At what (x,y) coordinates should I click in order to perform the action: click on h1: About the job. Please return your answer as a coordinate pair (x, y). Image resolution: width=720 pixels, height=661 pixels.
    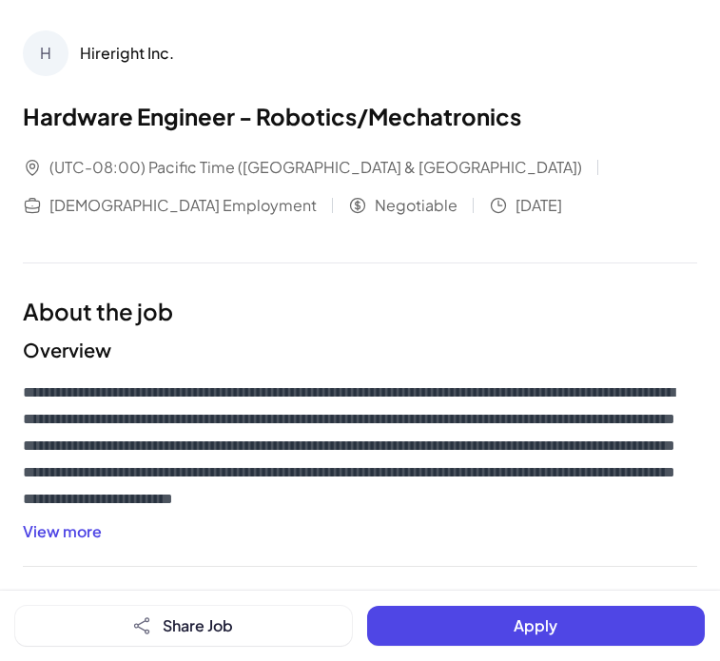
    Looking at the image, I should click on (360, 311).